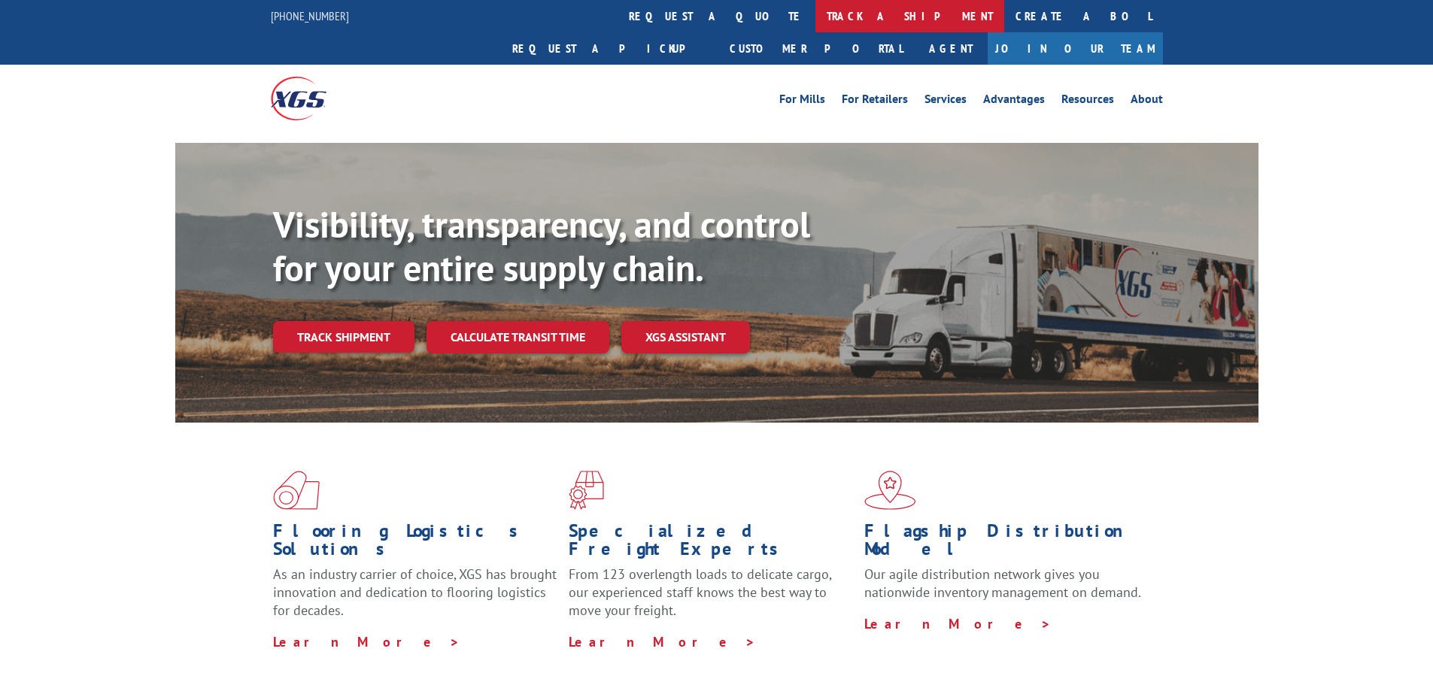 The width and height of the screenshot is (1433, 685). Describe the element at coordinates (951, 48) in the screenshot. I see `a: Agent` at that location.